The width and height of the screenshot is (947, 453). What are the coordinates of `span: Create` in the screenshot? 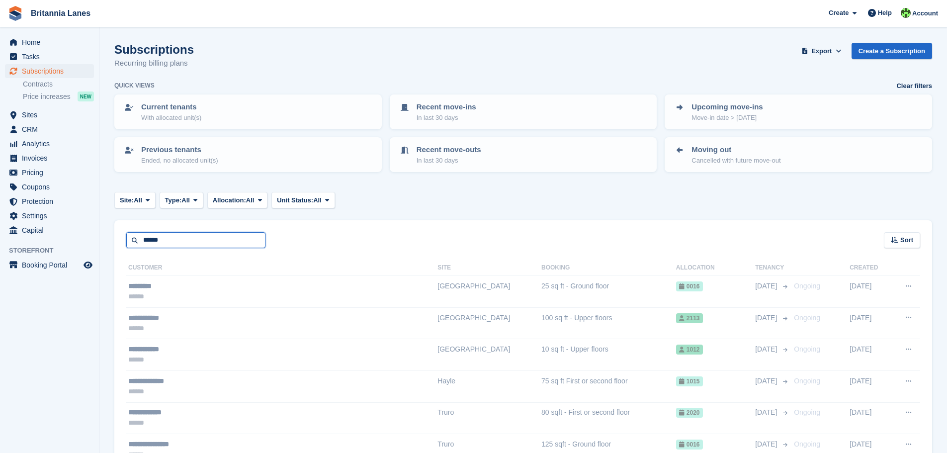 It's located at (839, 13).